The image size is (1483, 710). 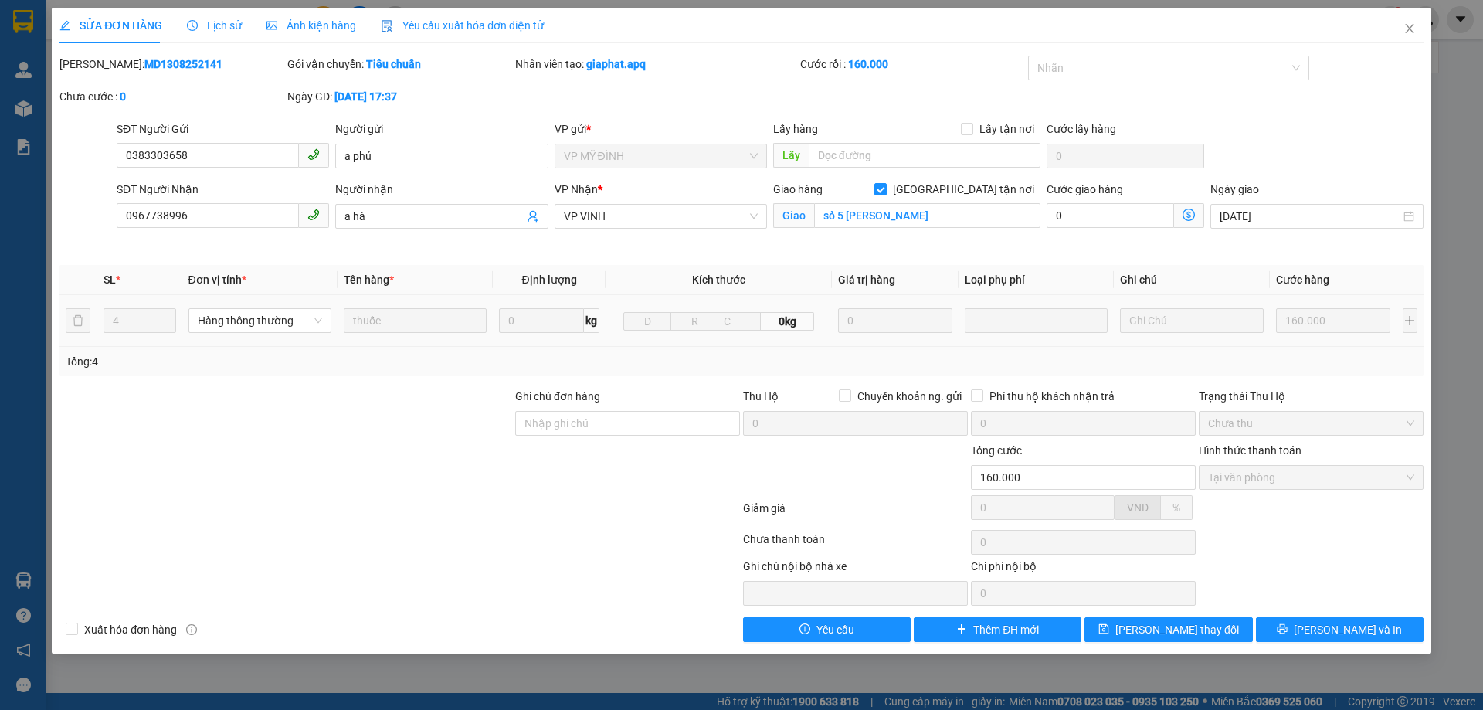 I want to click on th: Loại phụ phí, so click(x=1036, y=280).